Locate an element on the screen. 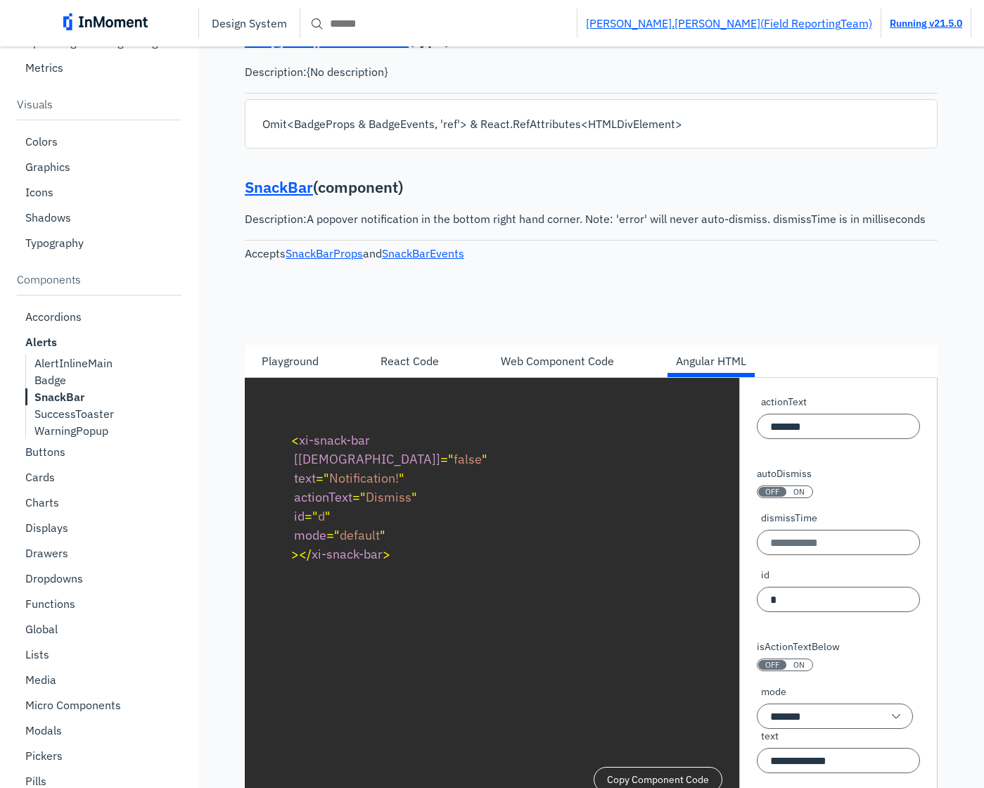 The height and width of the screenshot is (788, 984). p: Displays is located at coordinates (46, 528).